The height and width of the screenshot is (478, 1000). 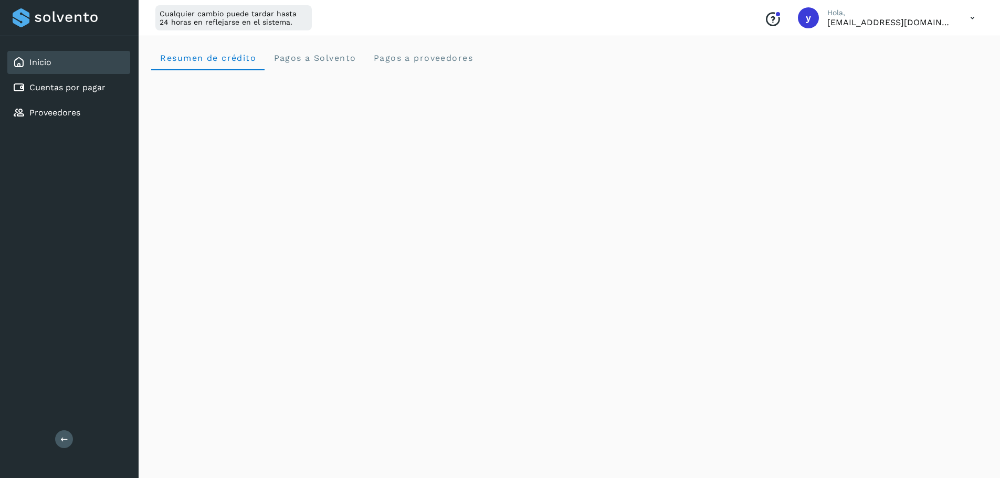 What do you see at coordinates (234, 18) in the screenshot?
I see `div: Cualquier cambio puede tardar hasta 24 horas en reflejarse en el sistema.` at bounding box center [234, 18].